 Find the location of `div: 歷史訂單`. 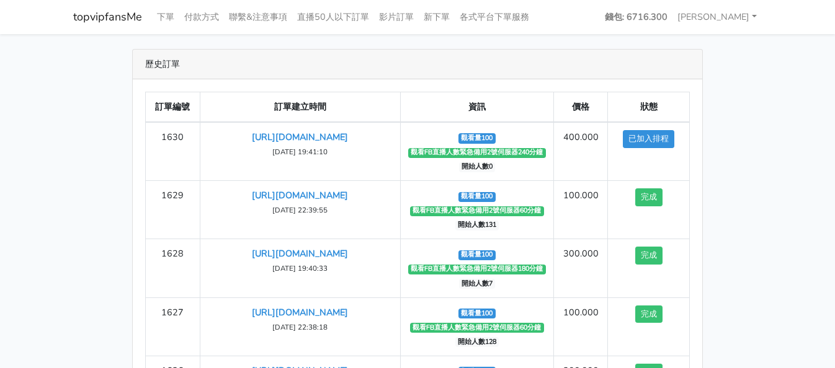

div: 歷史訂單 is located at coordinates (417, 64).